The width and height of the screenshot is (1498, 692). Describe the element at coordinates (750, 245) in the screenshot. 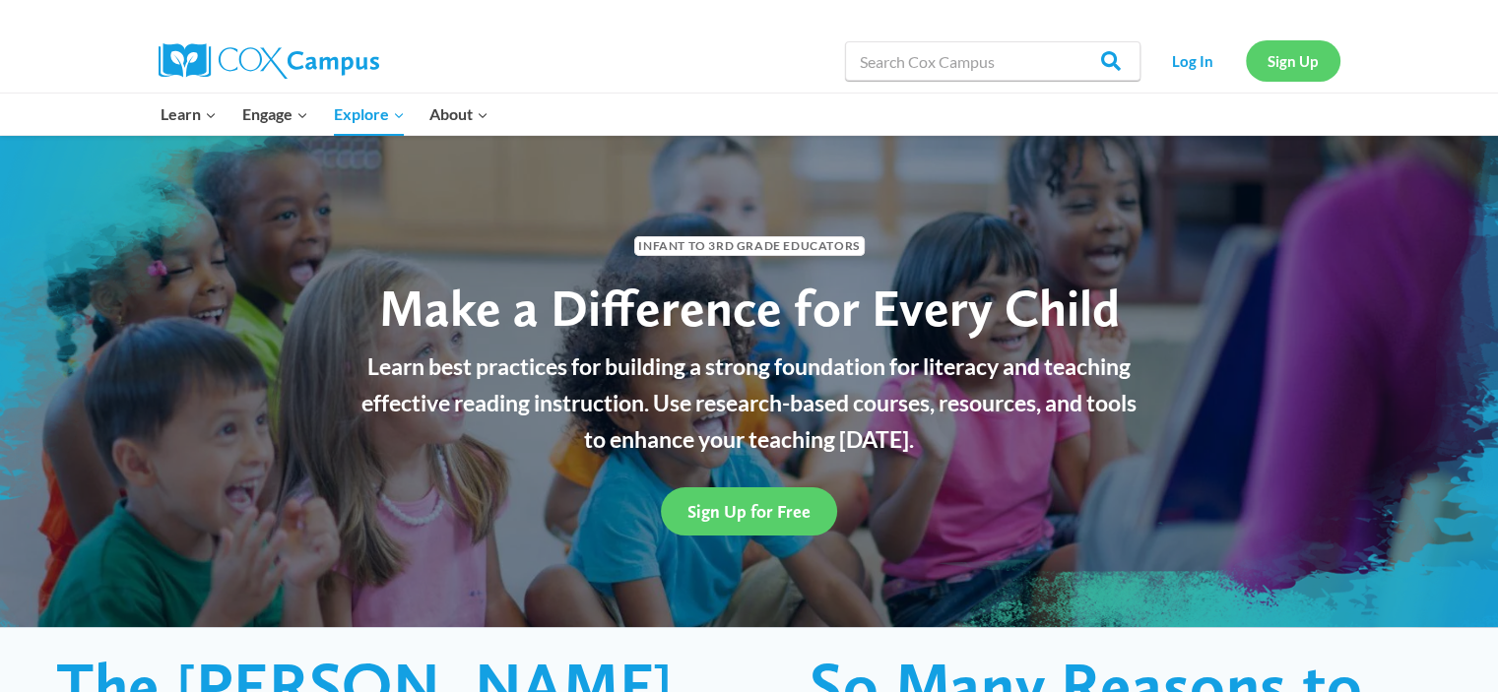

I see `span: Infant to 3rd Grade Educators` at that location.